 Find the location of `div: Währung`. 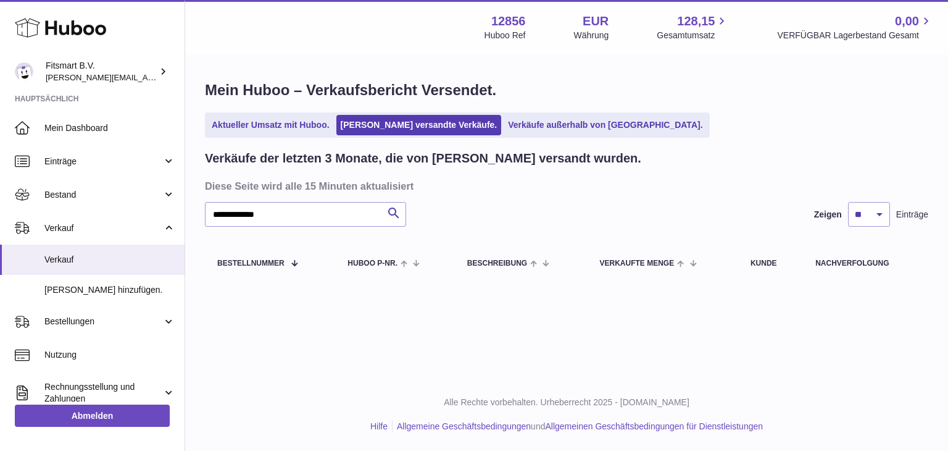

div: Währung is located at coordinates (591, 35).